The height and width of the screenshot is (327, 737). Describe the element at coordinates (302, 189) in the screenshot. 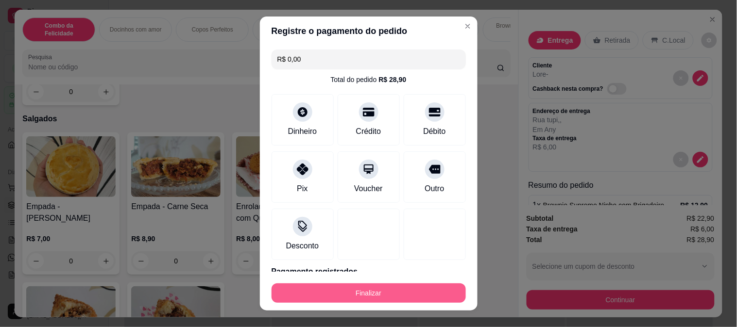

I see `div: Pix` at that location.